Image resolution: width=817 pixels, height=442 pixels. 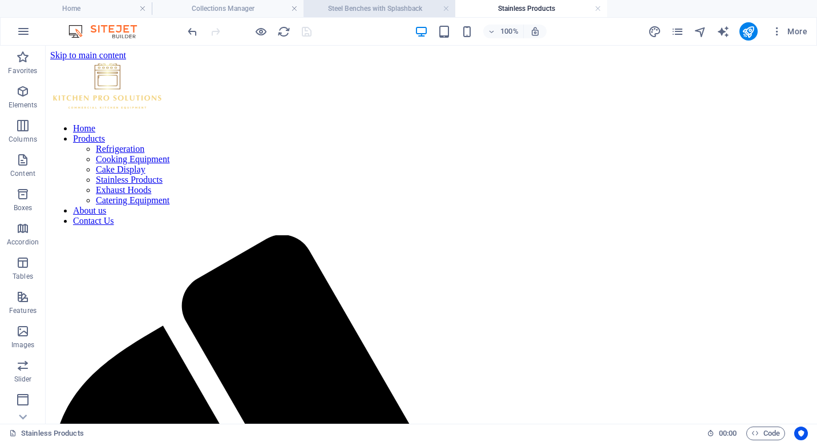 What do you see at coordinates (801, 433) in the screenshot?
I see `button: Usercentrics` at bounding box center [801, 433].